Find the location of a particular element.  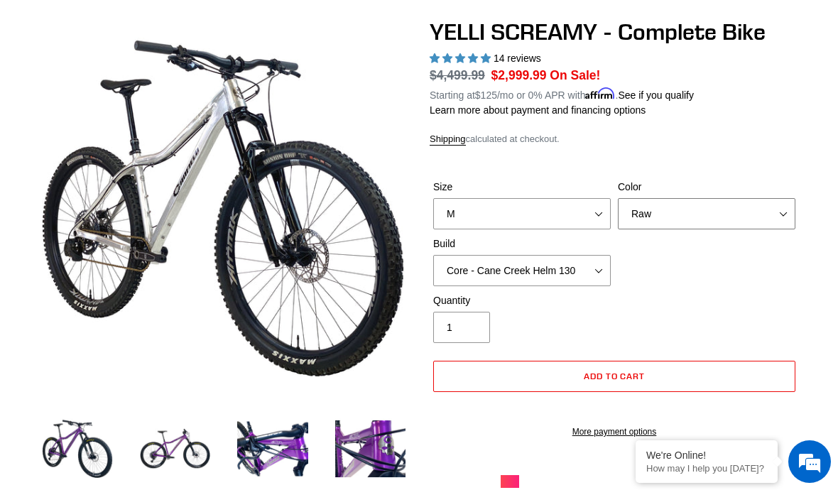

label: Color is located at coordinates (706, 187).